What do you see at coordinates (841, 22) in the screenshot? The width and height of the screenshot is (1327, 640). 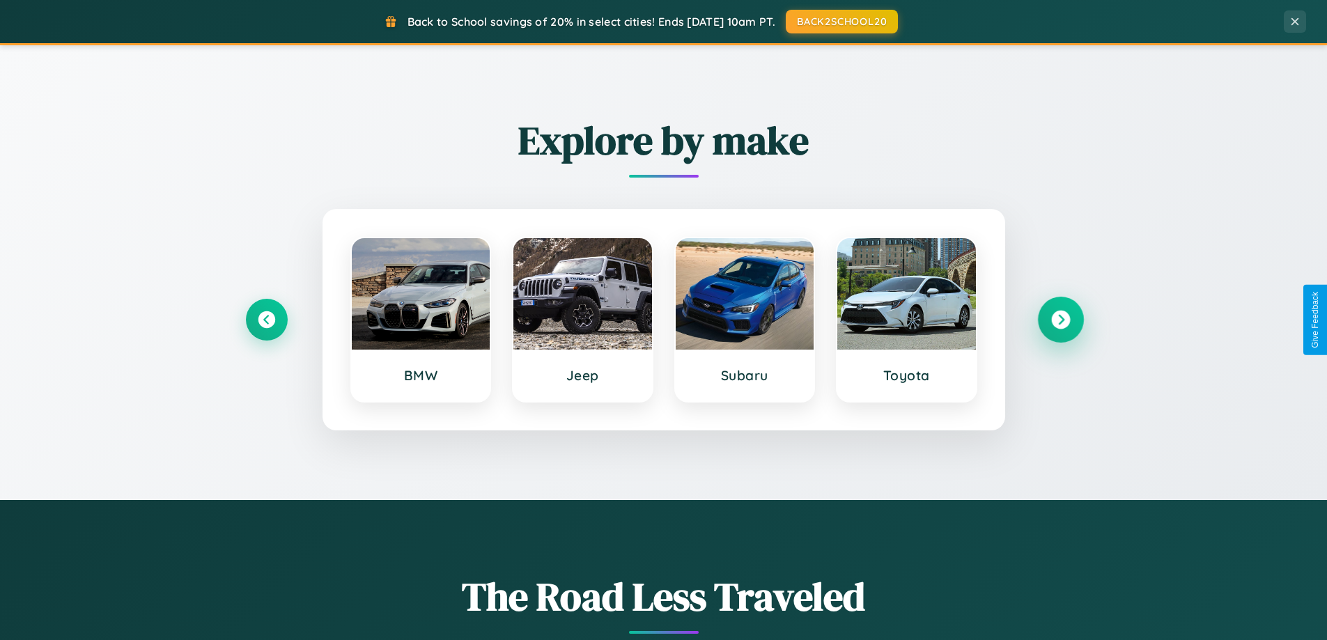 I see `button: BACK2SCHOOL20` at bounding box center [841, 22].